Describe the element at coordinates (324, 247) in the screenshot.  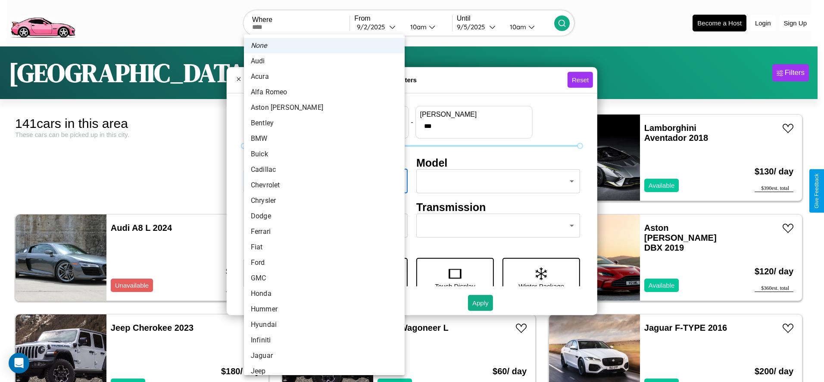
I see `li: Fiat` at that location.